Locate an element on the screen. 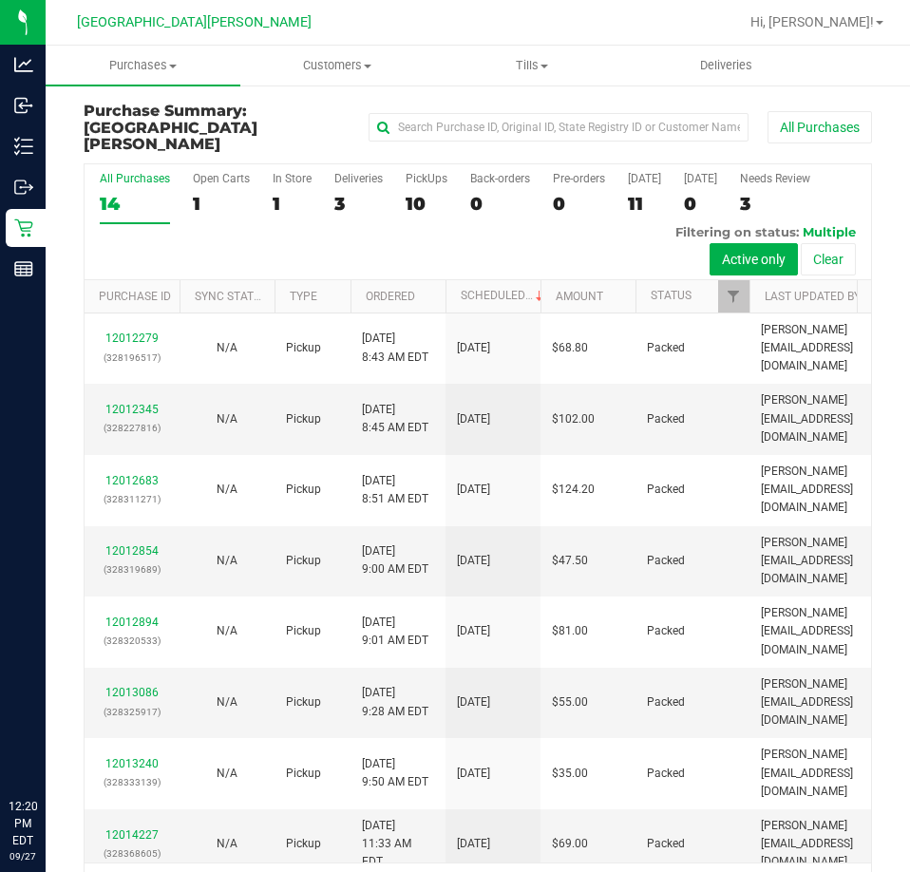 The height and width of the screenshot is (872, 910). span: $47.50 is located at coordinates (570, 561).